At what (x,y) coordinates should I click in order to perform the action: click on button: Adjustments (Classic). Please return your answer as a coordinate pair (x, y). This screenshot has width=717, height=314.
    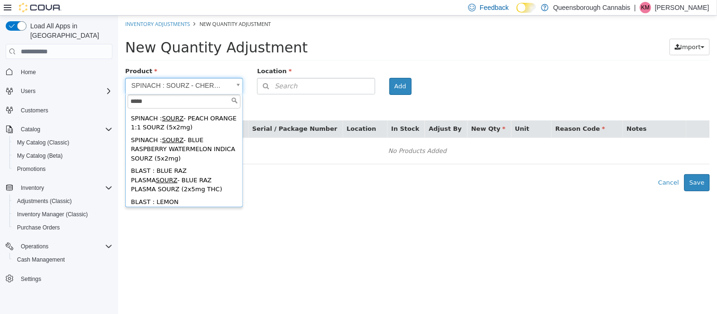
    Looking at the image, I should click on (63, 201).